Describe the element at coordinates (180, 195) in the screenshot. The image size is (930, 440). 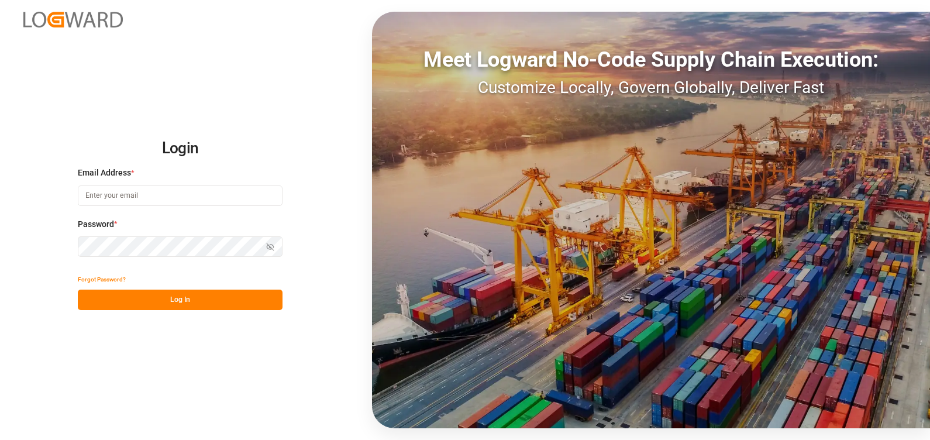
I see `input: Enter your email` at that location.